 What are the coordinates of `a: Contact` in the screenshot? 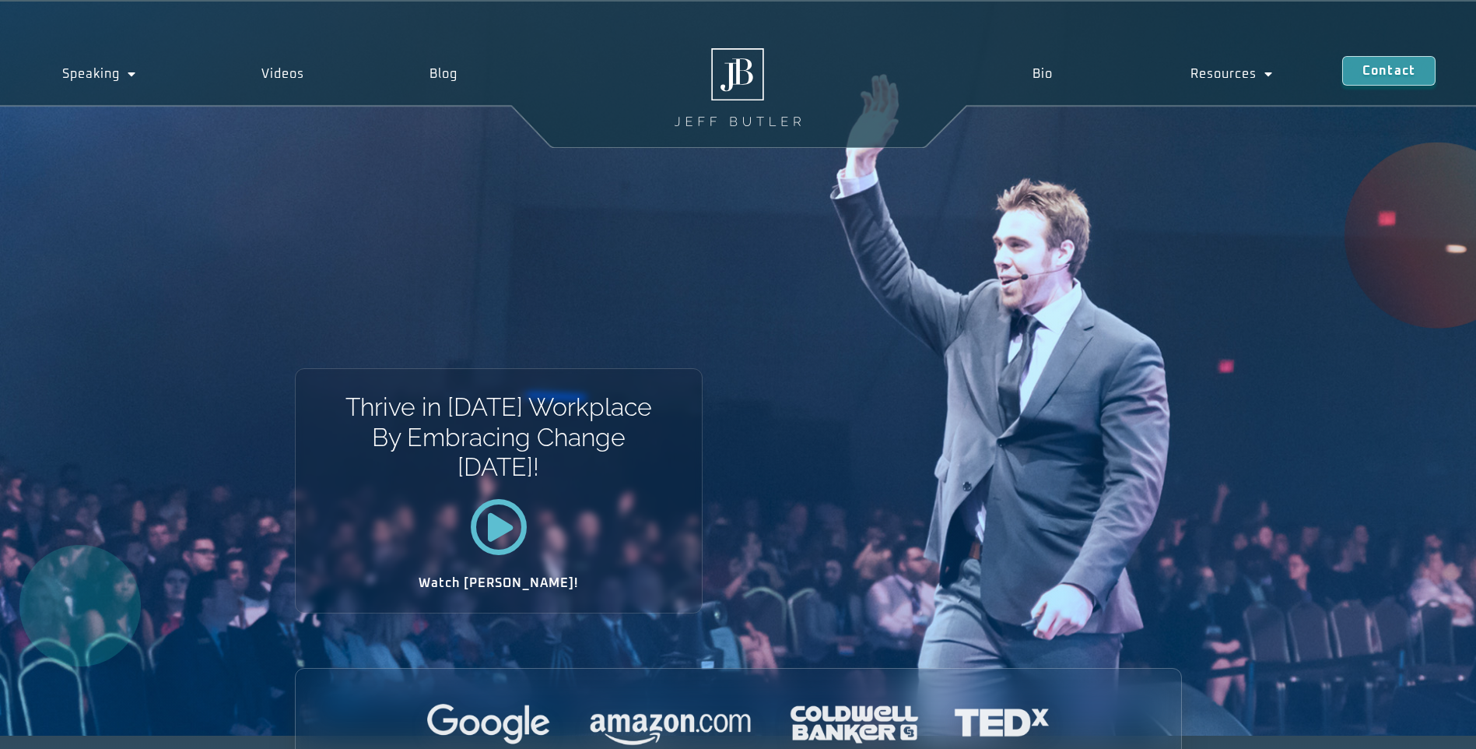 It's located at (1389, 71).